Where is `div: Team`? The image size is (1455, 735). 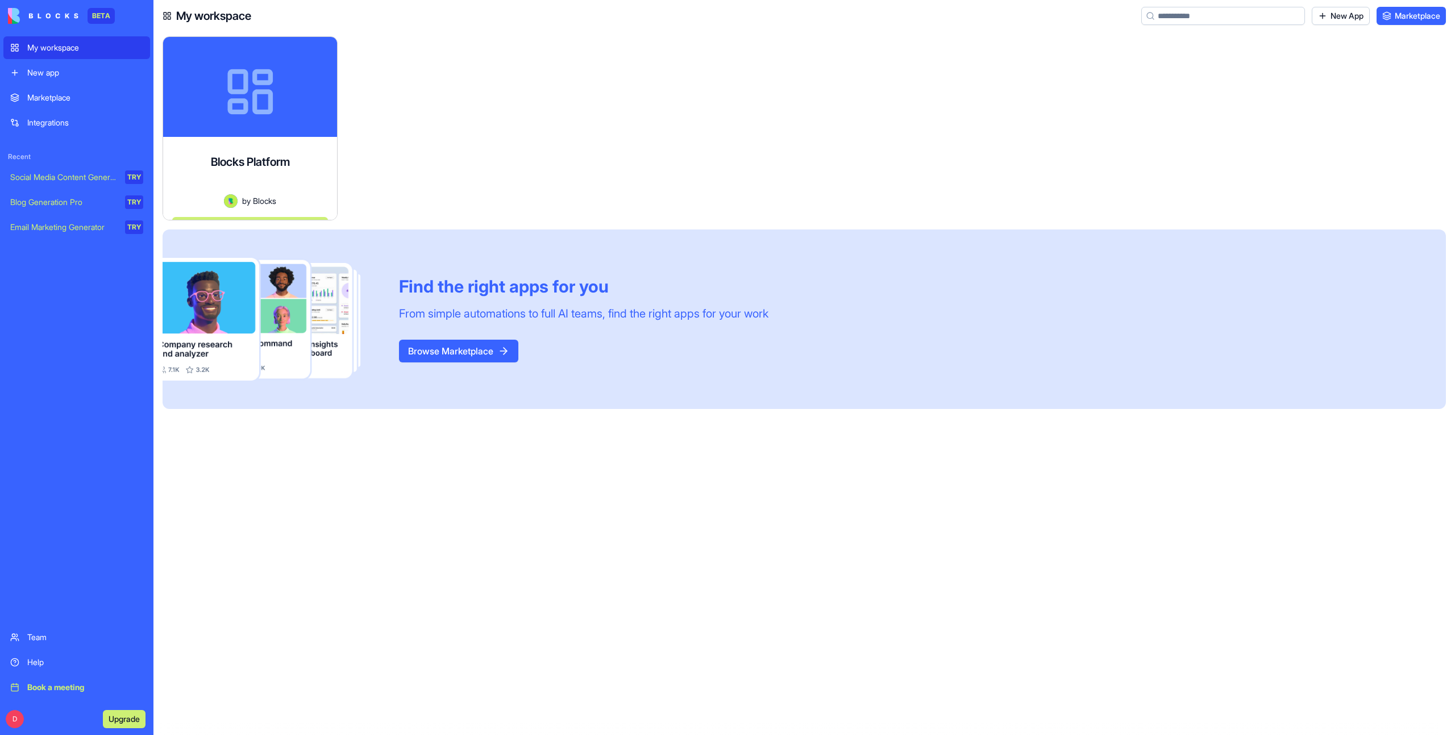 div: Team is located at coordinates (85, 638).